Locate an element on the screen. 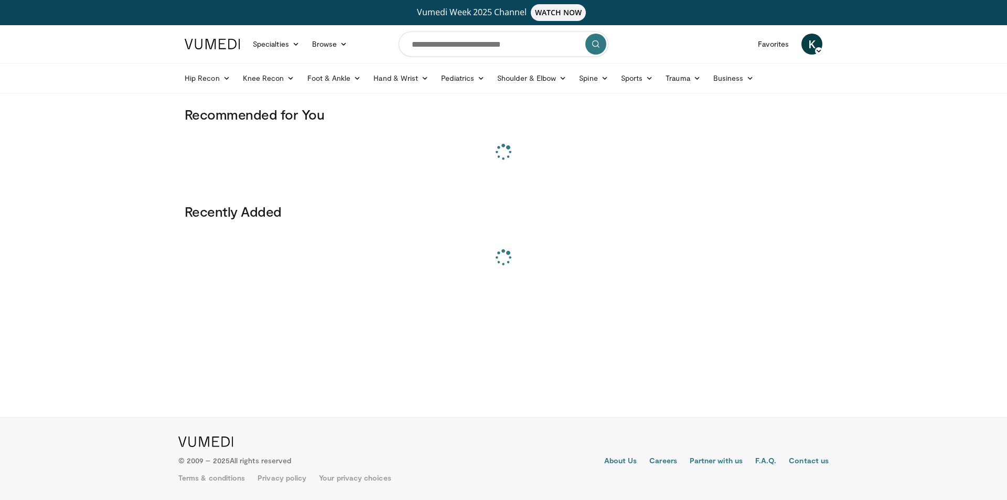 The width and height of the screenshot is (1007, 500). span: WATCH NOW is located at coordinates (558, 13).